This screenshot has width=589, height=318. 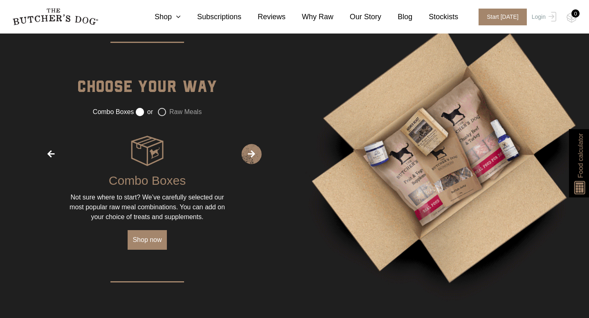 What do you see at coordinates (147, 207) in the screenshot?
I see `div: Not sure where to start? We’ve carefully selected our most popular raw meal combinations. You can...` at bounding box center [147, 207].